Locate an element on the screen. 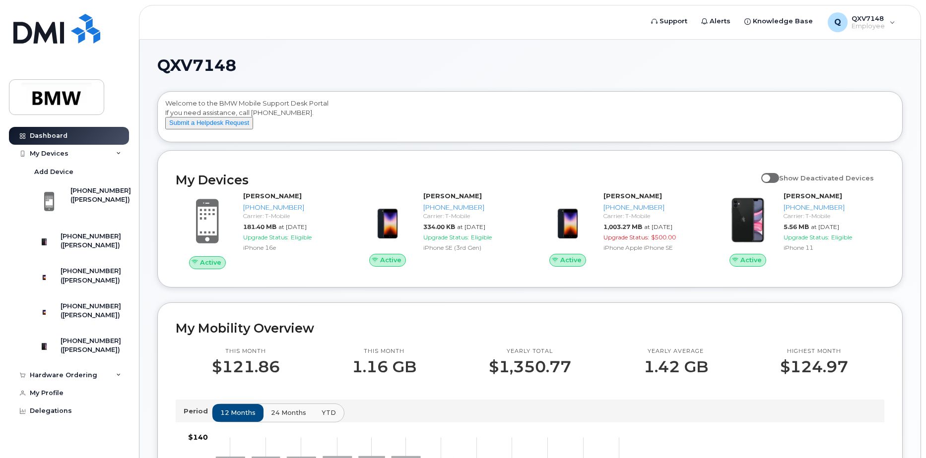 Image resolution: width=926 pixels, height=458 pixels. span: Show Deactivated Devices is located at coordinates (826, 178).